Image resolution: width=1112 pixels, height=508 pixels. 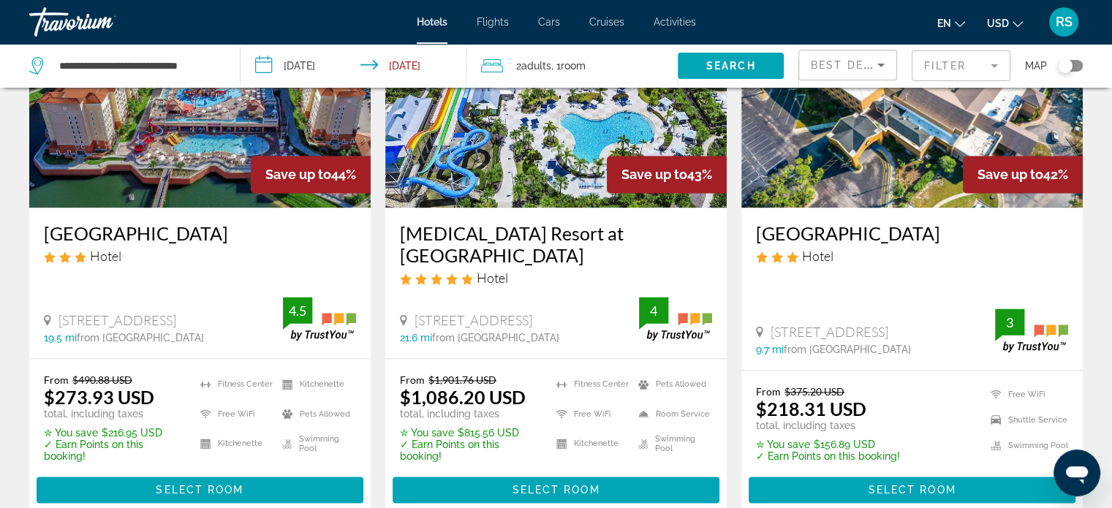 I want to click on button: Search, so click(x=730, y=66).